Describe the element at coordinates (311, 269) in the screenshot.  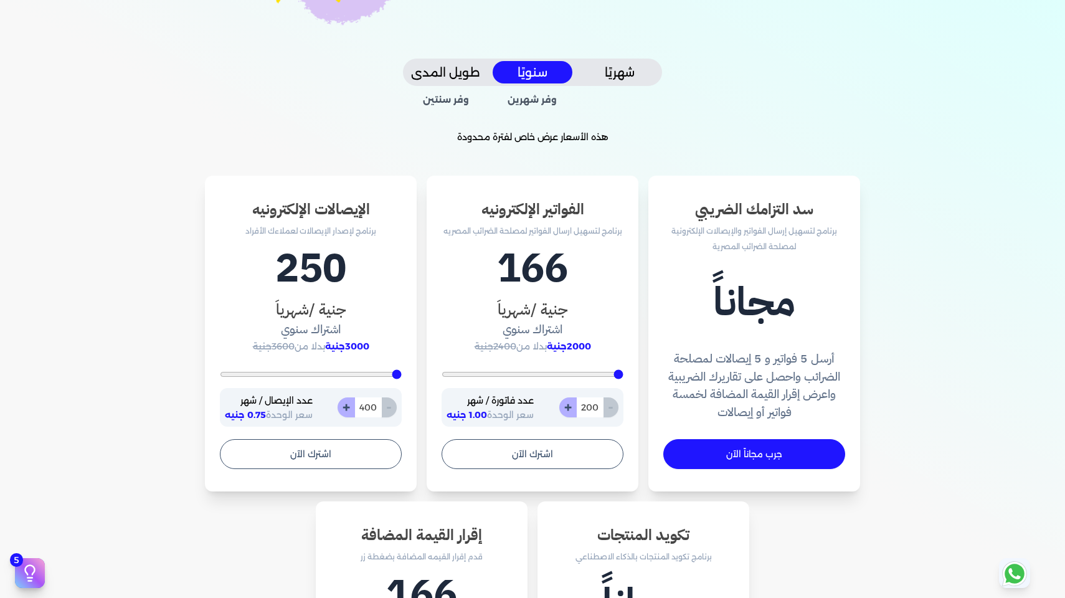
I see `h1: 250` at that location.